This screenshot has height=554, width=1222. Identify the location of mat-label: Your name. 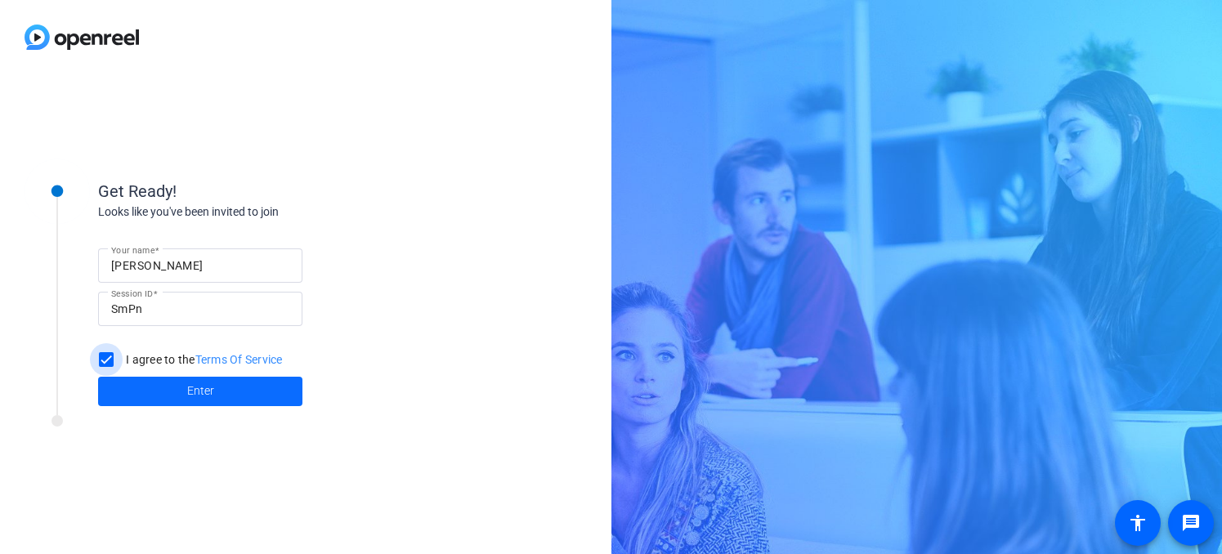
(132, 250).